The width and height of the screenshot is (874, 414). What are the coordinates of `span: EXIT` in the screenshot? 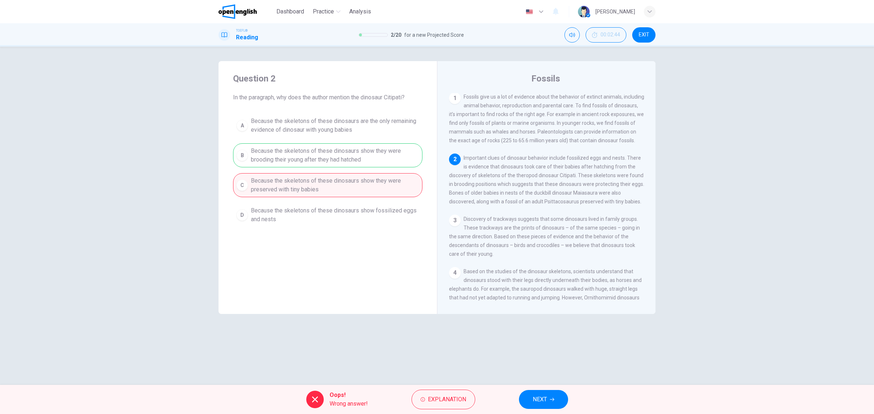 It's located at (644, 35).